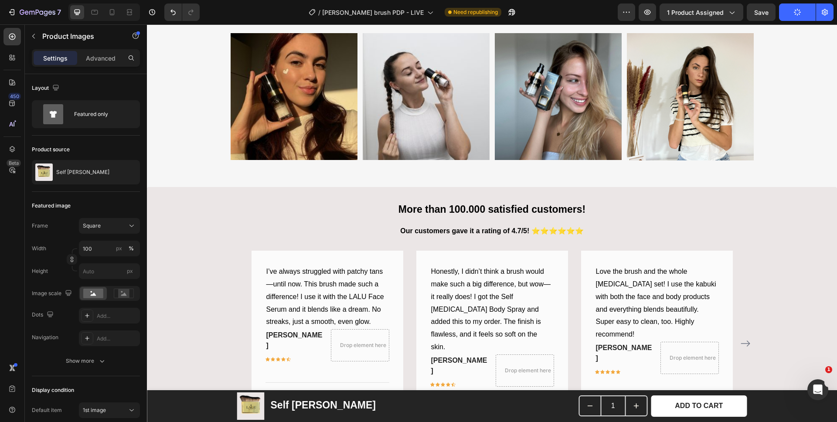  What do you see at coordinates (79, 36) in the screenshot?
I see `p: Product Images` at bounding box center [79, 36].